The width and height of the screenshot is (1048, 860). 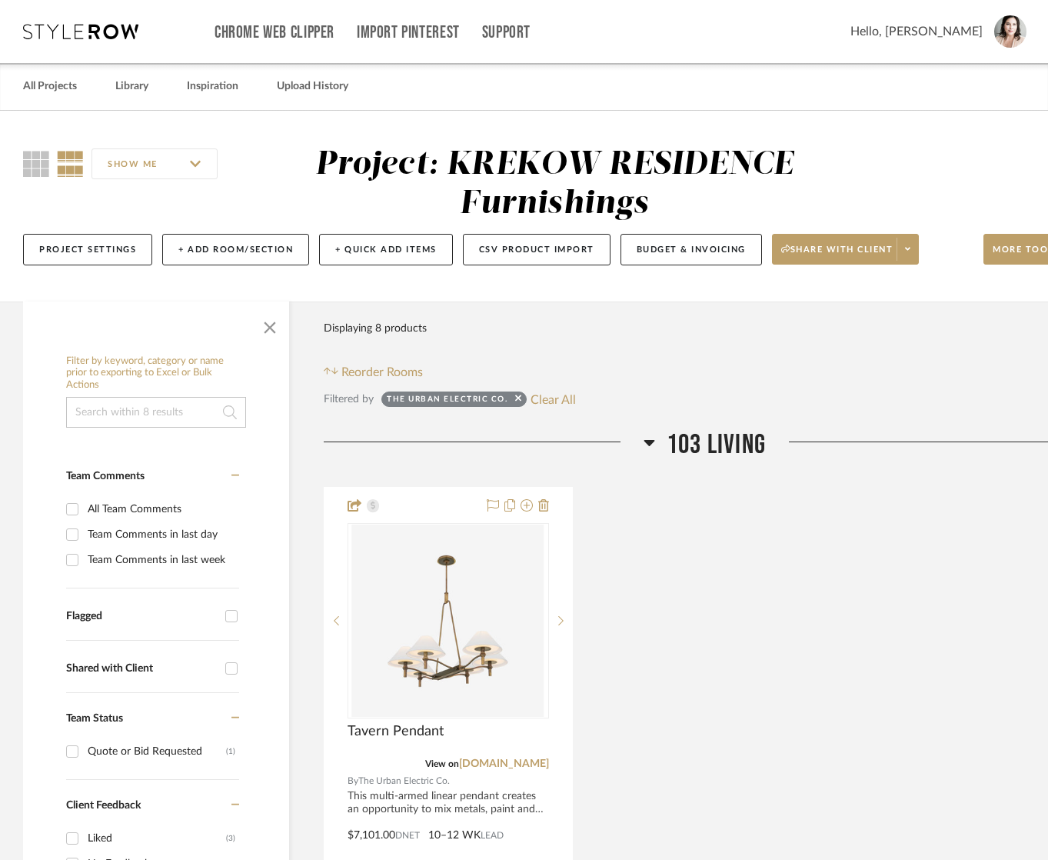 What do you see at coordinates (141, 616) in the screenshot?
I see `div: Flagged` at bounding box center [141, 616].